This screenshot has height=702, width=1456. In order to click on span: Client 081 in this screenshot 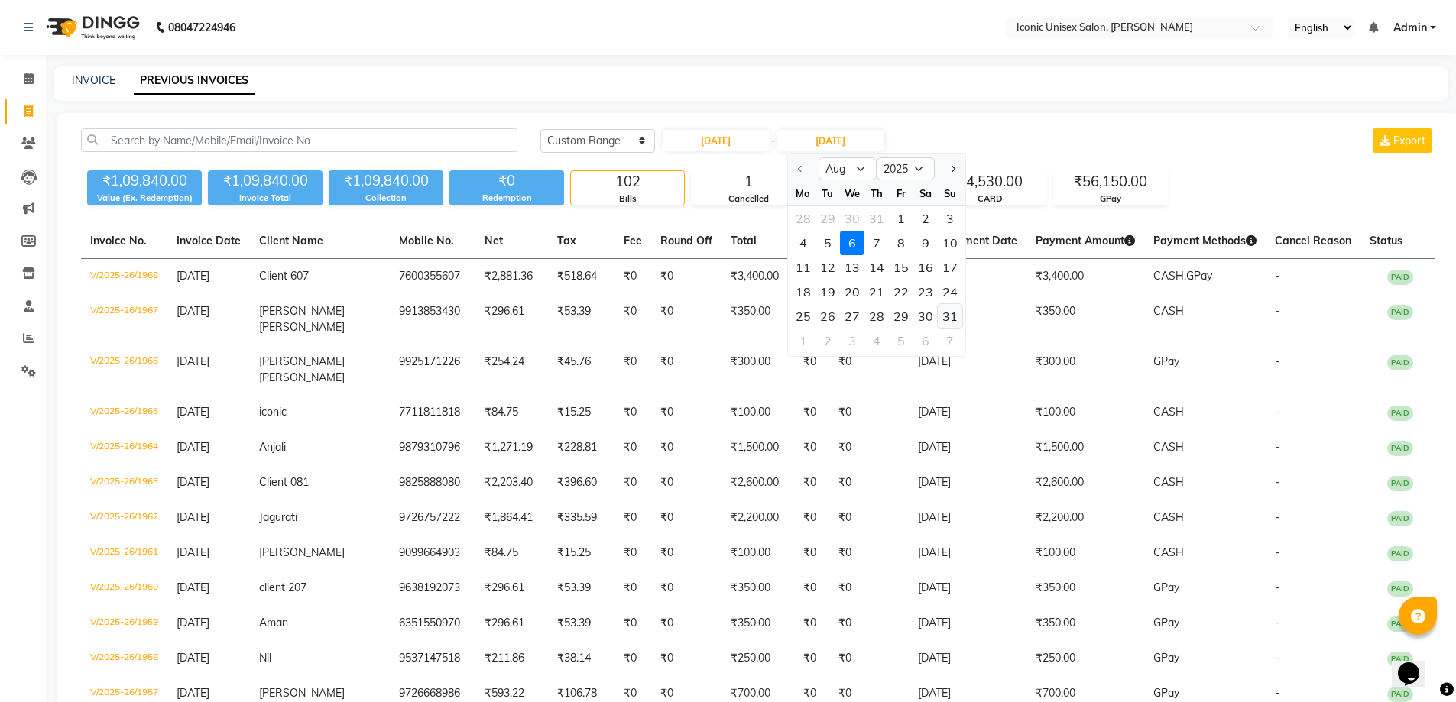, I will do `click(284, 482)`.